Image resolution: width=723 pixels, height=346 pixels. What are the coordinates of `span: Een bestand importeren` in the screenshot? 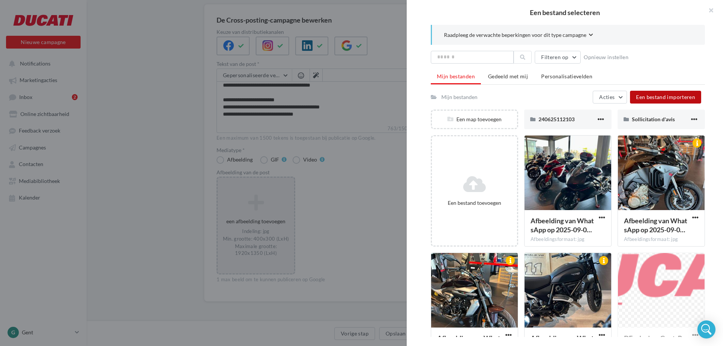 It's located at (665, 97).